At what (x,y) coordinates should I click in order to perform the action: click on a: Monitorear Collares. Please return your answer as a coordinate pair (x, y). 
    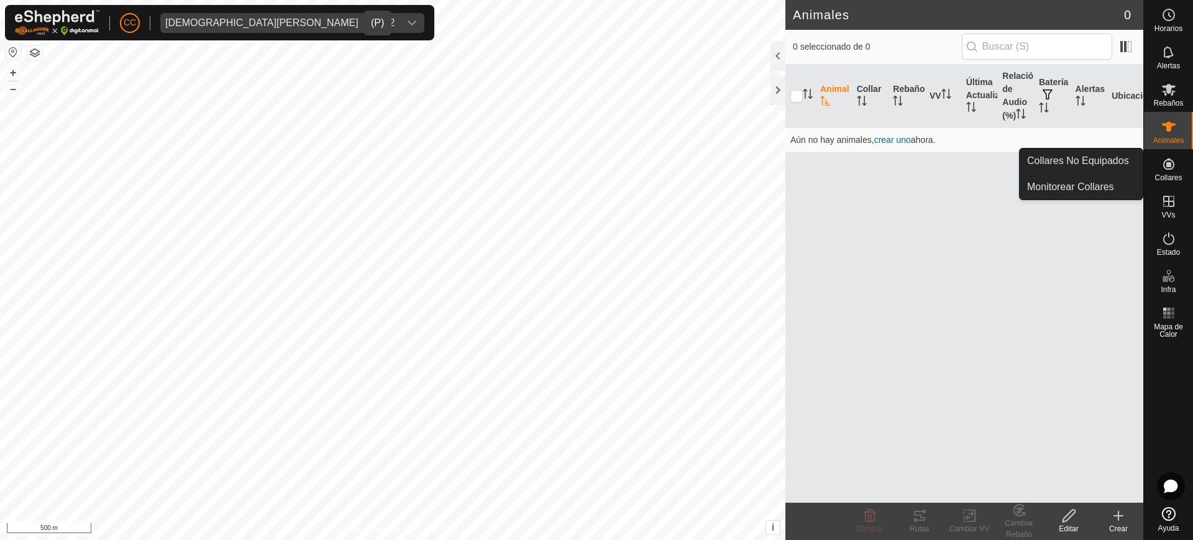
    Looking at the image, I should click on (1081, 187).